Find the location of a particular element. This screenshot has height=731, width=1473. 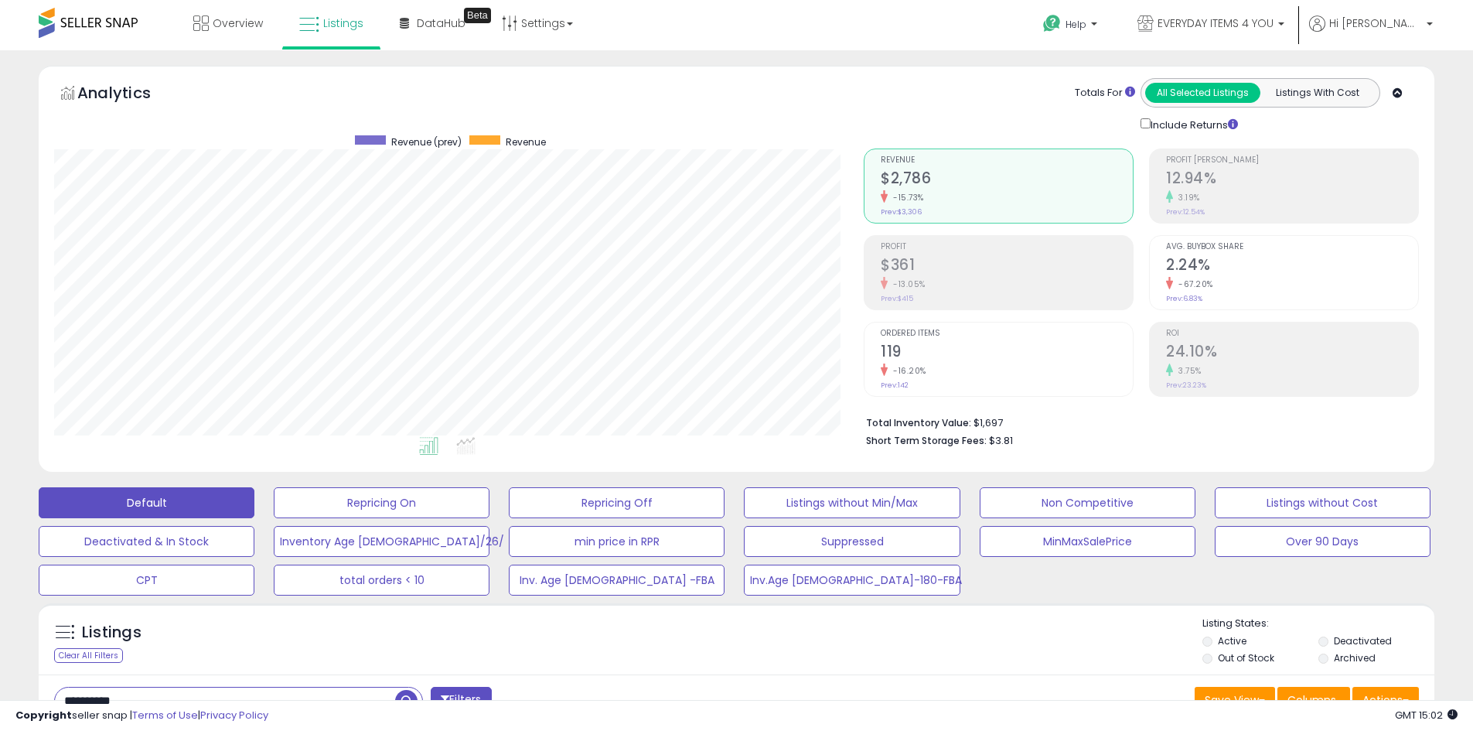

small: Prev: 6.83% is located at coordinates (1184, 298).